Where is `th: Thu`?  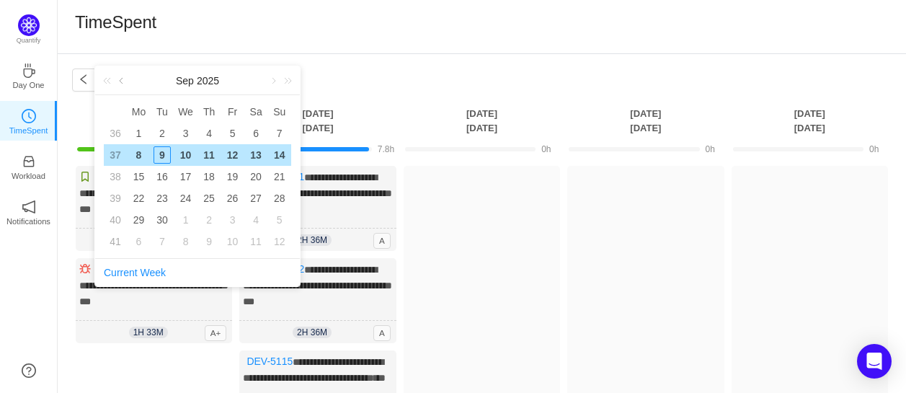 th: Thu is located at coordinates (209, 112).